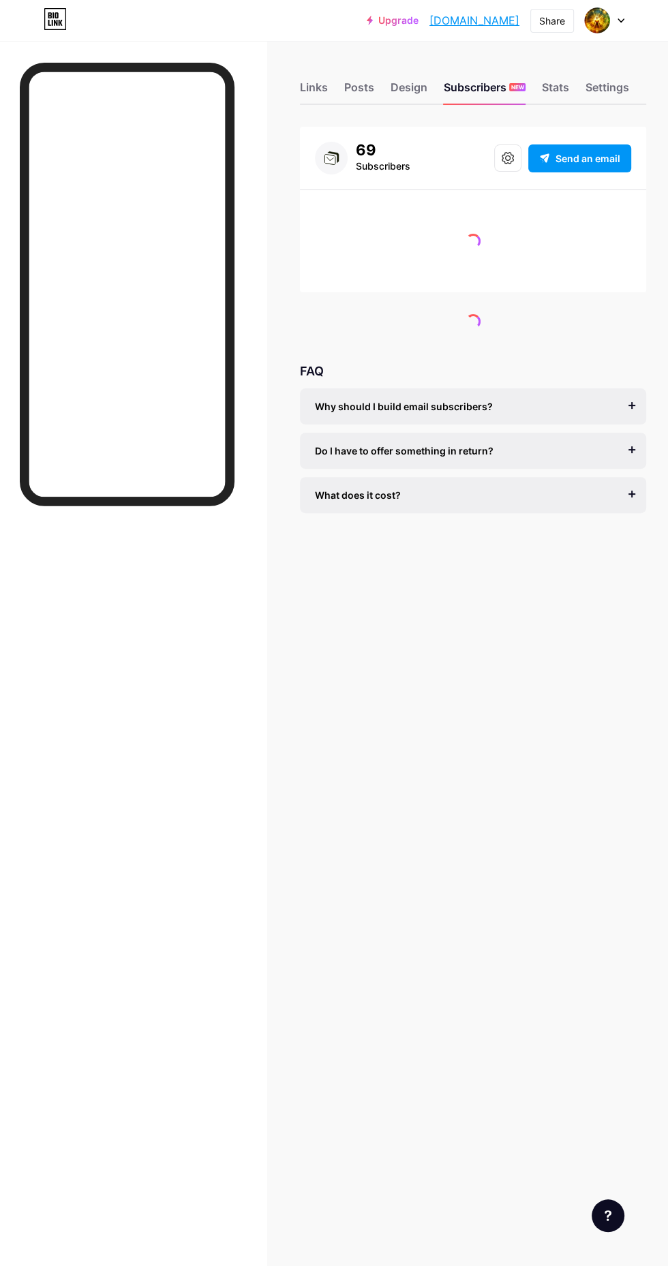 The width and height of the screenshot is (668, 1266). I want to click on span: NEW, so click(517, 87).